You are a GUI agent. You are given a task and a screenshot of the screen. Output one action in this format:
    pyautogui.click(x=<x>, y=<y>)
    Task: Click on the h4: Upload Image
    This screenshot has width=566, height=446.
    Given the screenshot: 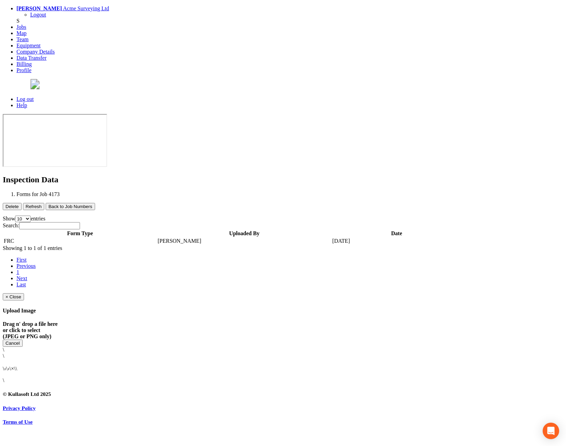 What is the action you would take?
    pyautogui.click(x=283, y=311)
    